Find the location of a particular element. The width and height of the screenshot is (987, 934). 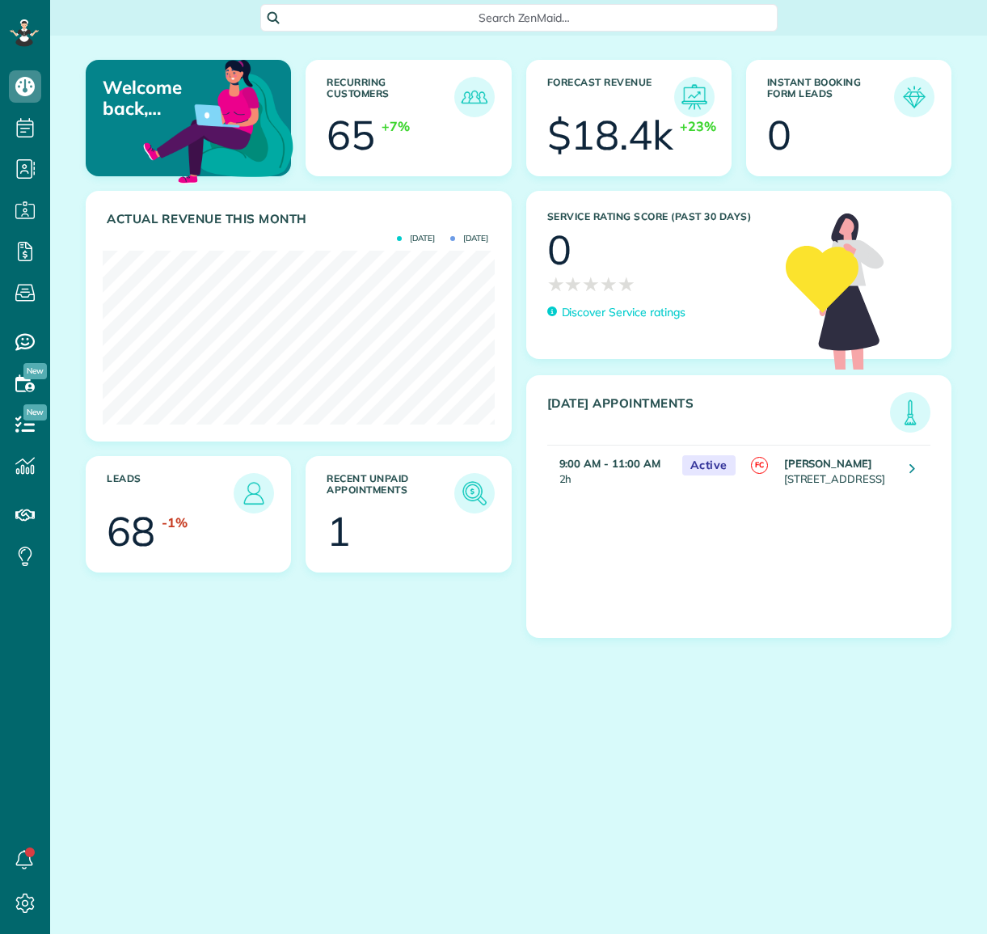

a: Discover Service ratings is located at coordinates (616, 312).